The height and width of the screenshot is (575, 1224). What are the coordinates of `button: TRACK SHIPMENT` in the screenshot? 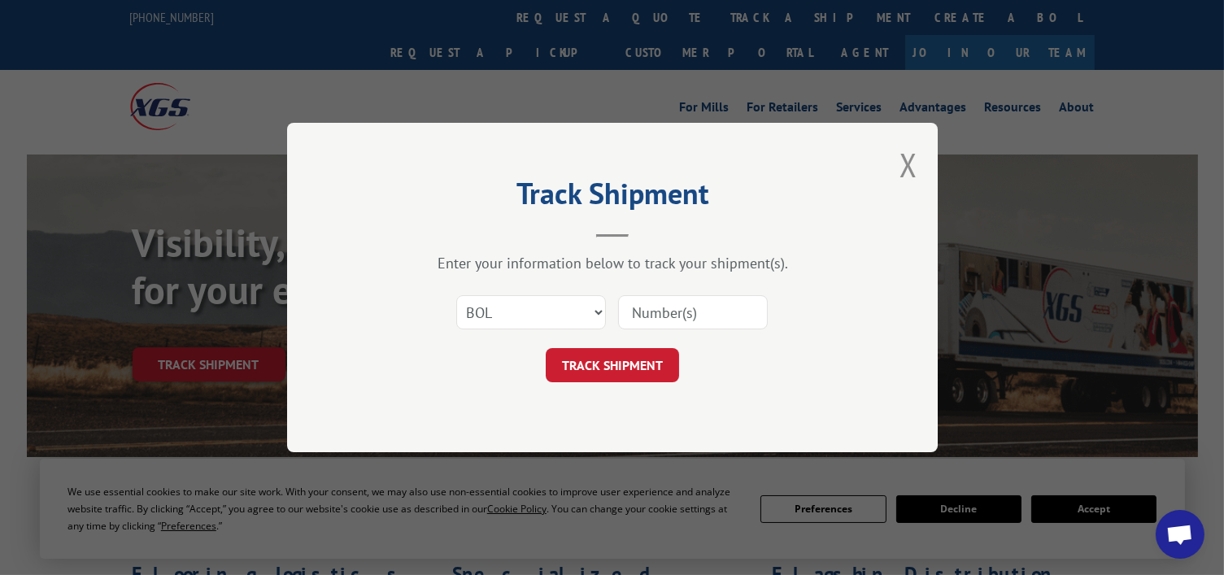 It's located at (613, 365).